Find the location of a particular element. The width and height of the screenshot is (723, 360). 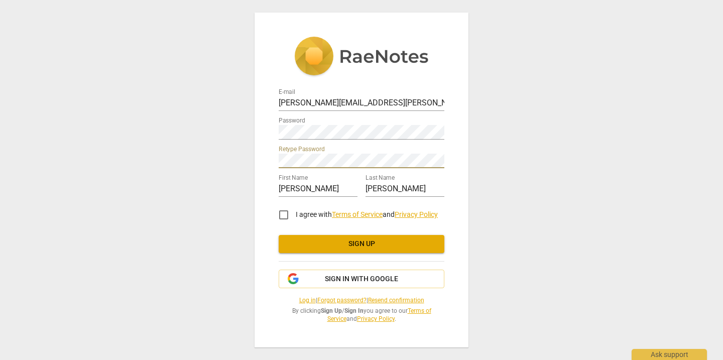

span: I agree with and is located at coordinates (367, 214).